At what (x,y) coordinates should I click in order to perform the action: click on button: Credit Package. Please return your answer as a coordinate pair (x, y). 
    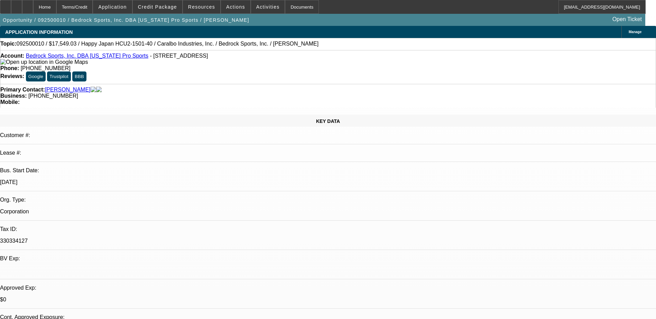
    Looking at the image, I should click on (157, 7).